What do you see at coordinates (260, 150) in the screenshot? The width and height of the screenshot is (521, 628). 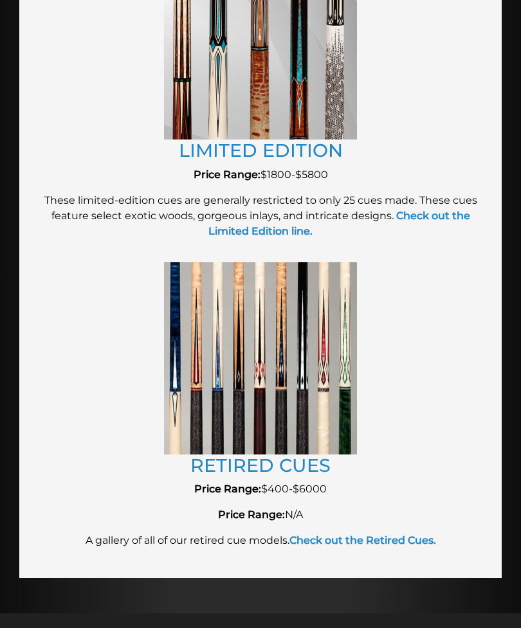 I see `a: LIMITED EDITION` at bounding box center [260, 150].